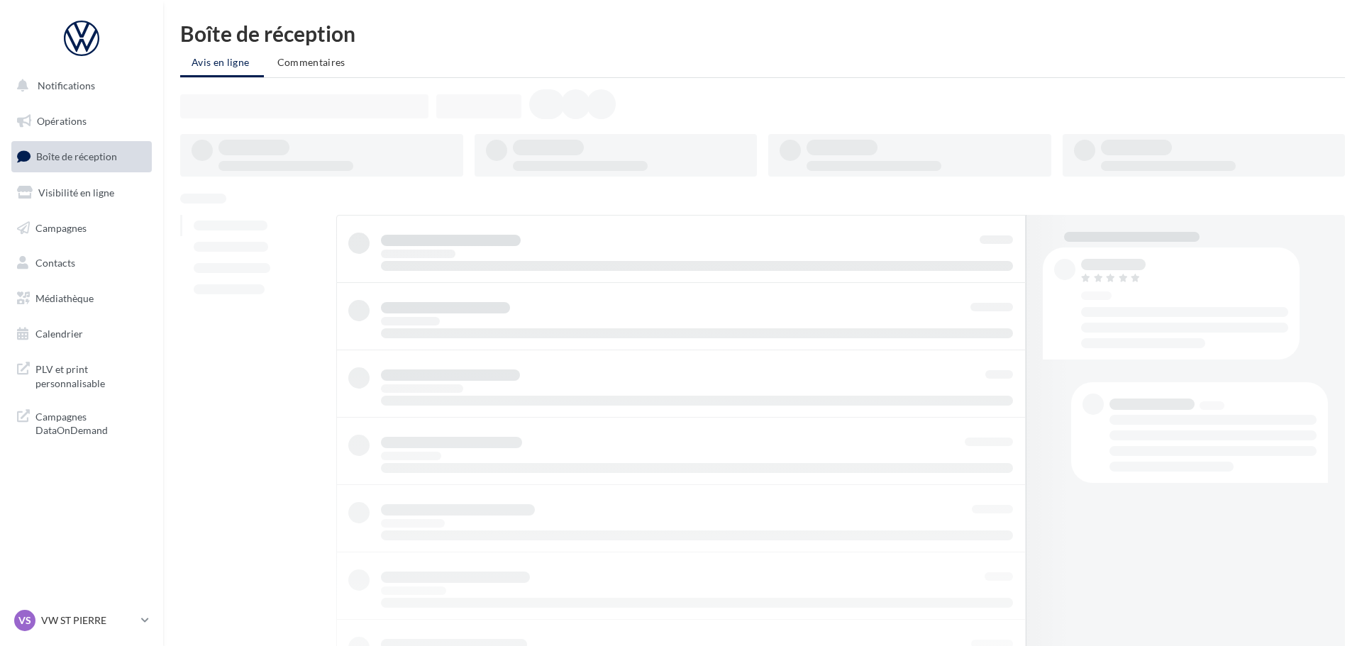 This screenshot has height=646, width=1362. What do you see at coordinates (82, 121) in the screenshot?
I see `a: Opérations` at bounding box center [82, 121].